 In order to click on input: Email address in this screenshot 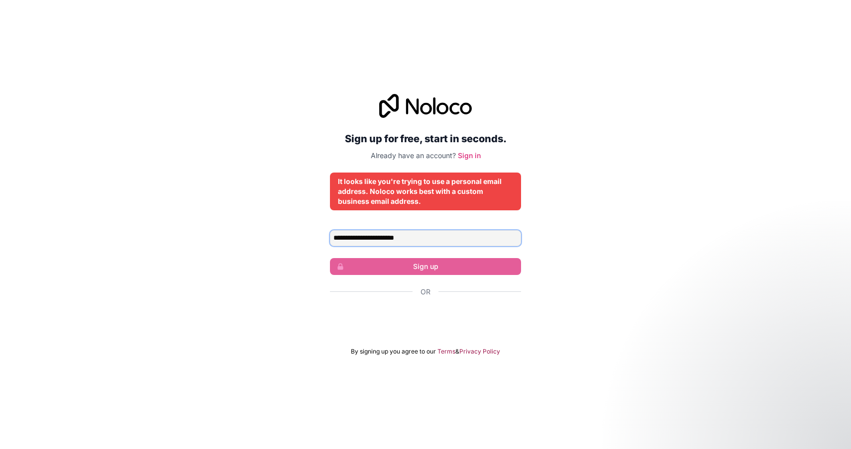, I will do `click(425, 238)`.